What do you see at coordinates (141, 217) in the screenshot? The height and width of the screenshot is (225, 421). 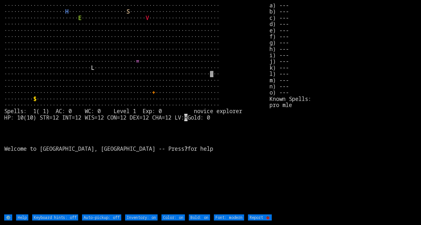 I see `input: Inventory: on` at bounding box center [141, 217].